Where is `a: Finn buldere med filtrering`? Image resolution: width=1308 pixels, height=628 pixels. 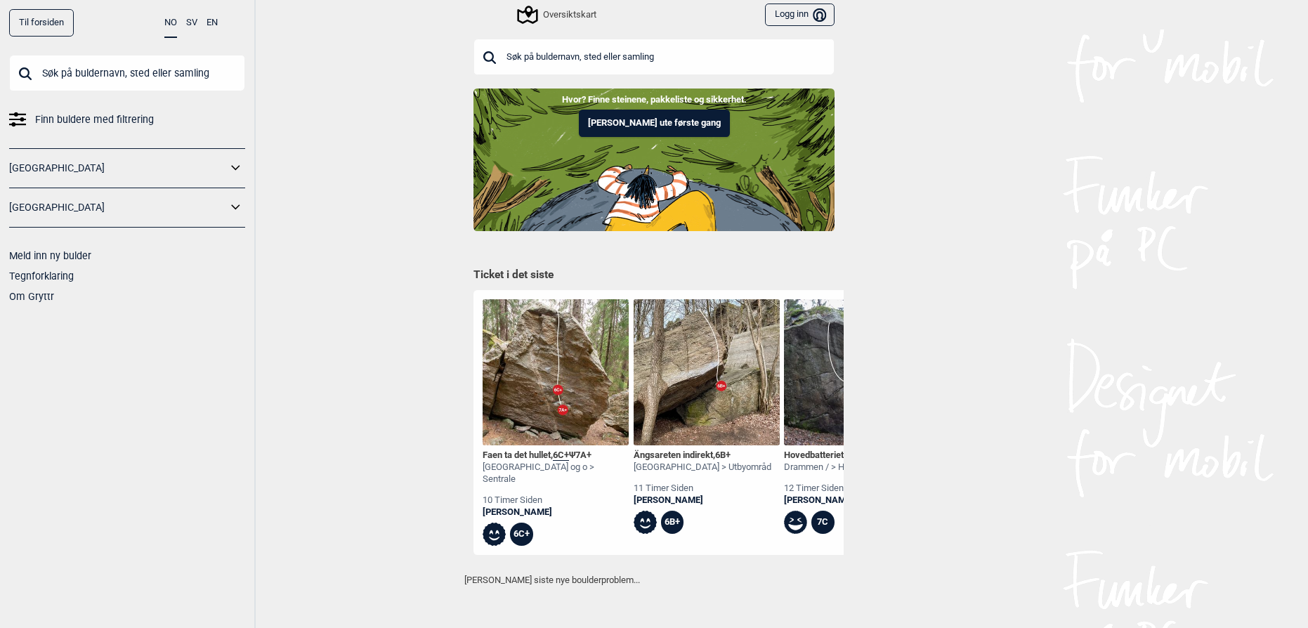
a: Finn buldere med filtrering is located at coordinates (127, 119).